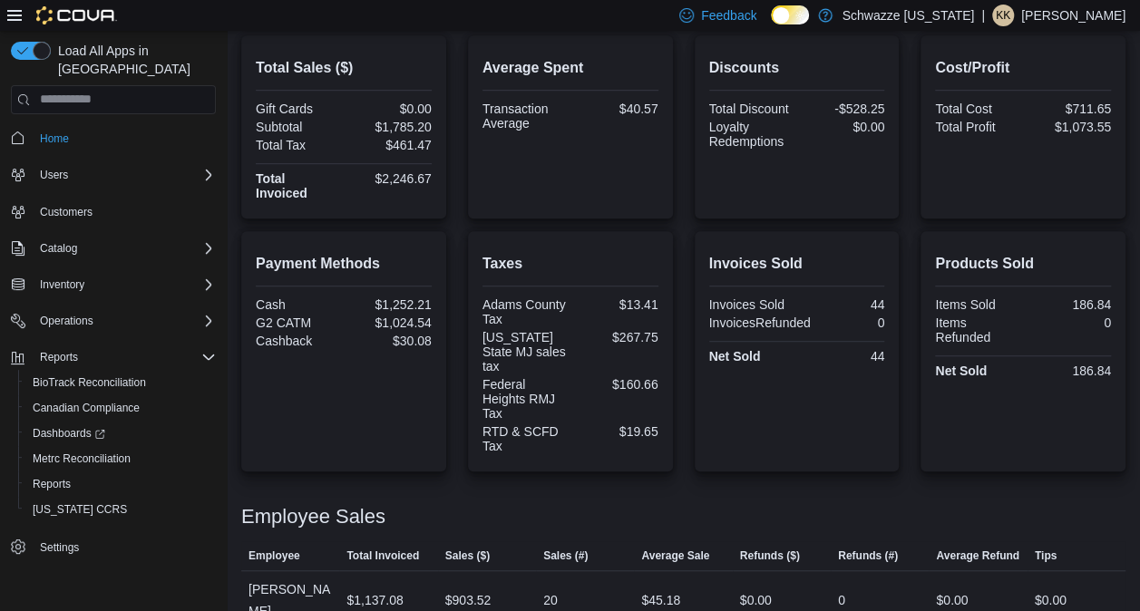  What do you see at coordinates (113, 211) in the screenshot?
I see `button: Customers` at bounding box center [113, 211].